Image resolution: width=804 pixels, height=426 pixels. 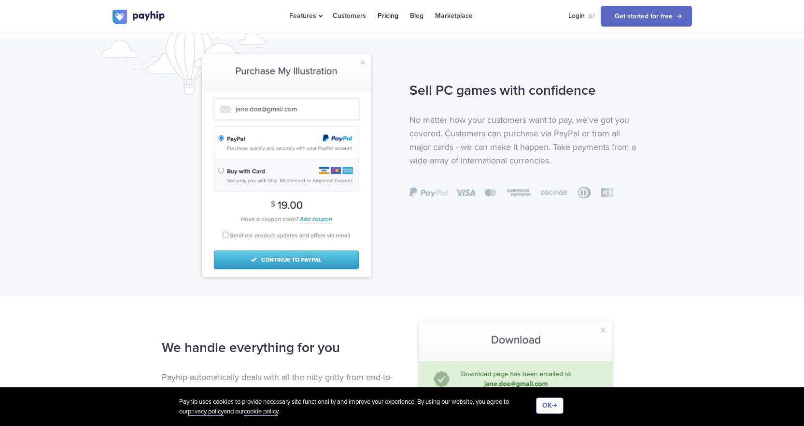 I want to click on h2: Sell PC games with confidence, so click(x=526, y=90).